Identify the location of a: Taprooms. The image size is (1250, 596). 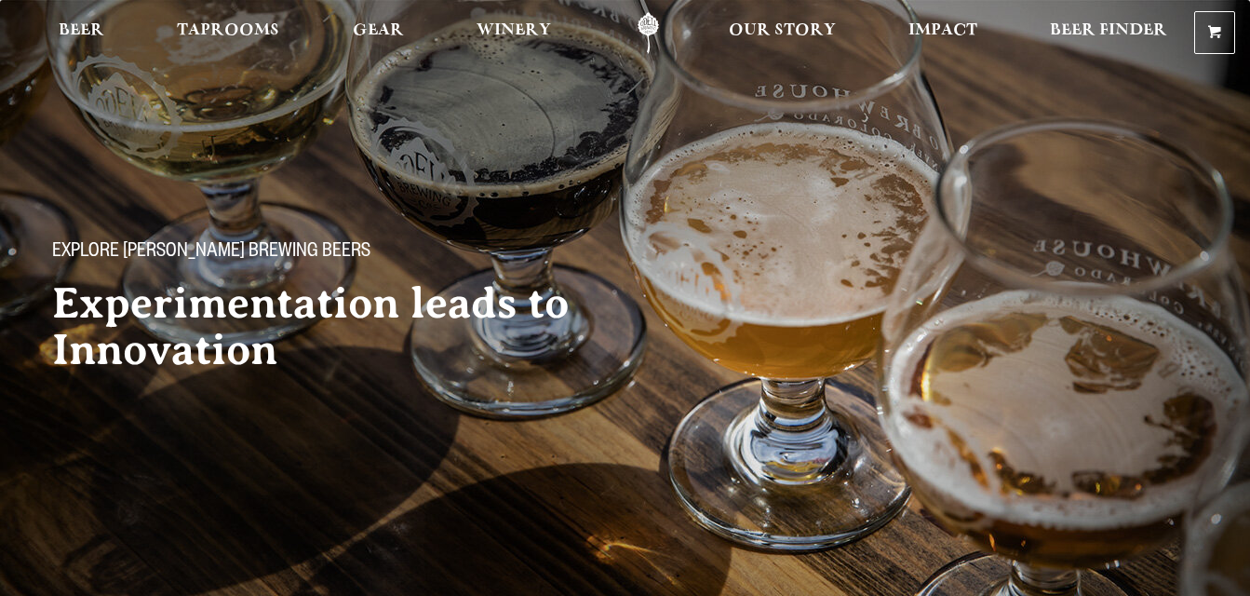
(228, 33).